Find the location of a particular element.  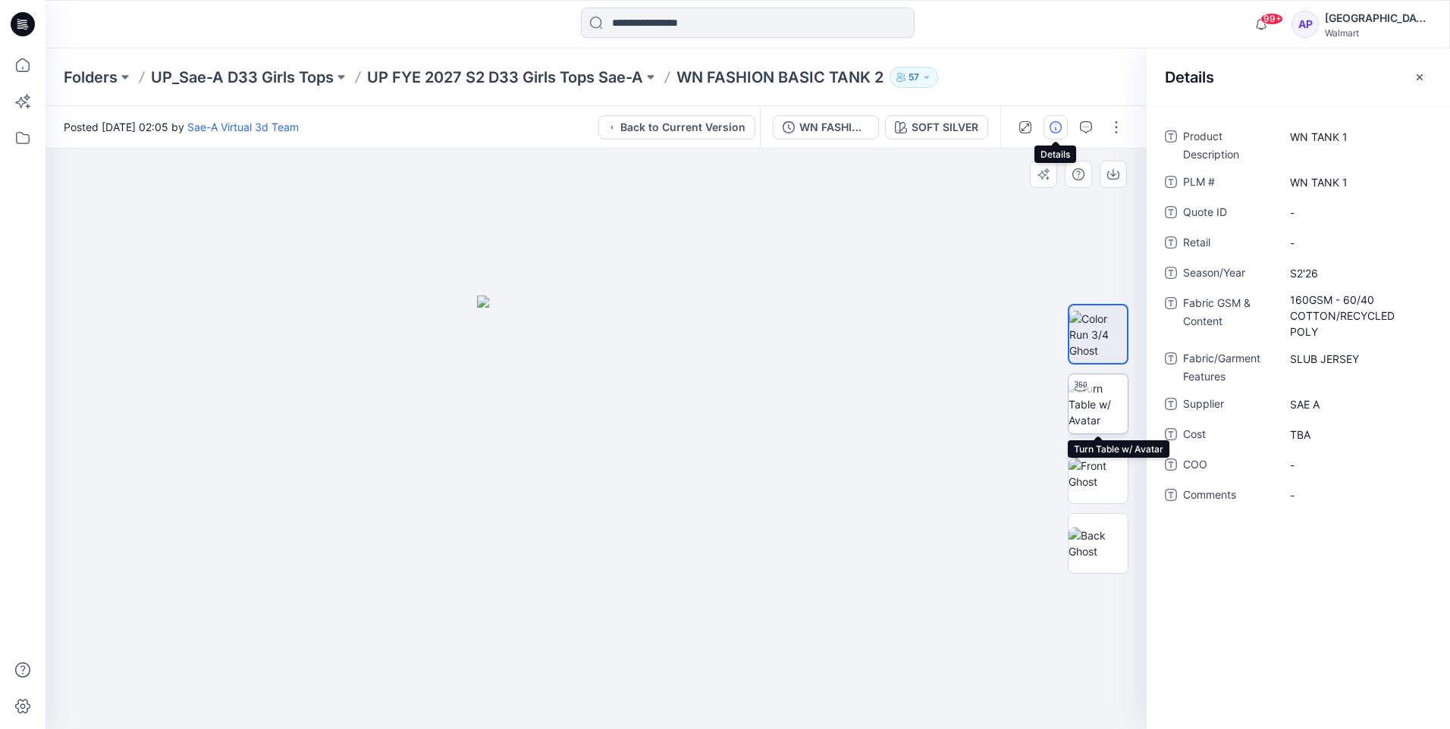

button: SOFT SILVER is located at coordinates (936, 127).